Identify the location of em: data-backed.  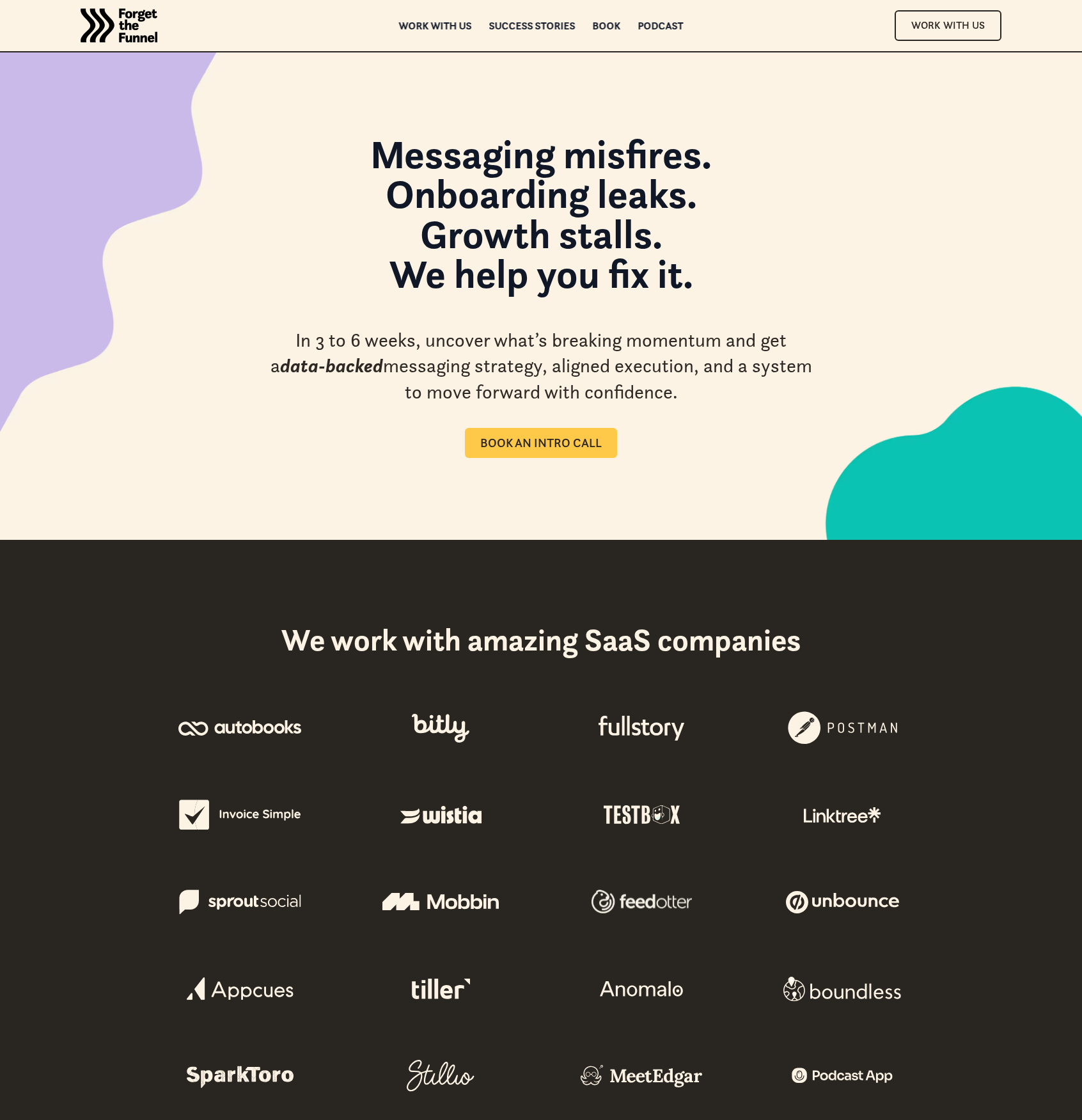
(331, 365).